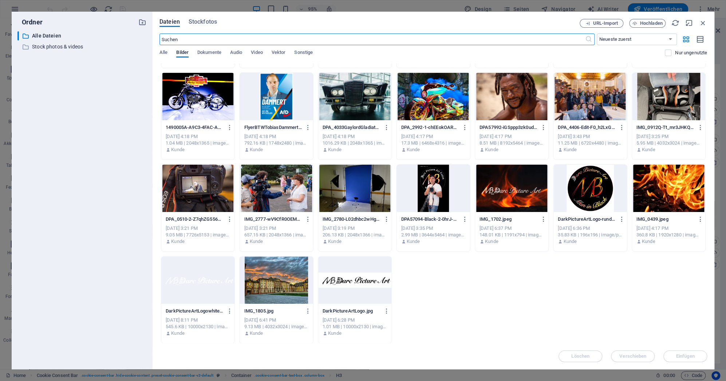 The height and width of the screenshot is (381, 726). Describe the element at coordinates (675, 23) in the screenshot. I see `i: Neu laden` at that location.